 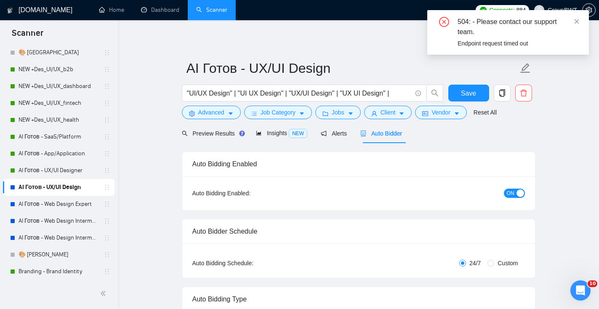 What do you see at coordinates (338, 112) in the screenshot?
I see `span: Jobs` at bounding box center [338, 112].